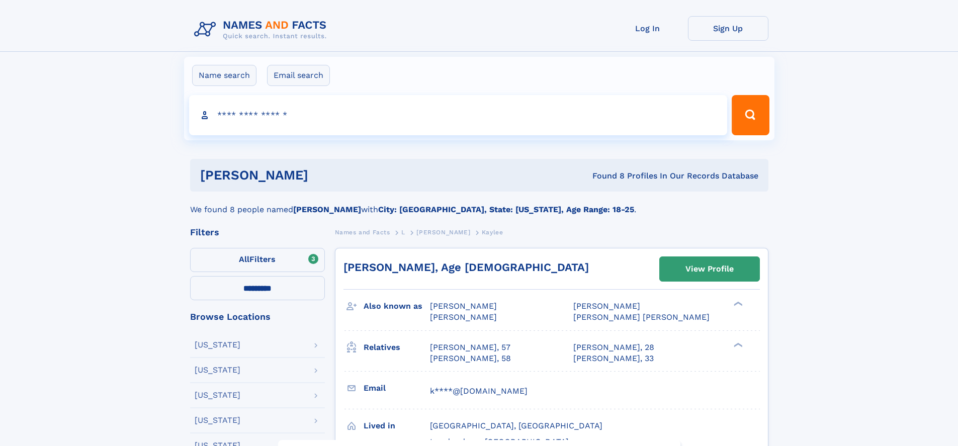 Image resolution: width=958 pixels, height=446 pixels. Describe the element at coordinates (298, 75) in the screenshot. I see `label: Email search` at that location.